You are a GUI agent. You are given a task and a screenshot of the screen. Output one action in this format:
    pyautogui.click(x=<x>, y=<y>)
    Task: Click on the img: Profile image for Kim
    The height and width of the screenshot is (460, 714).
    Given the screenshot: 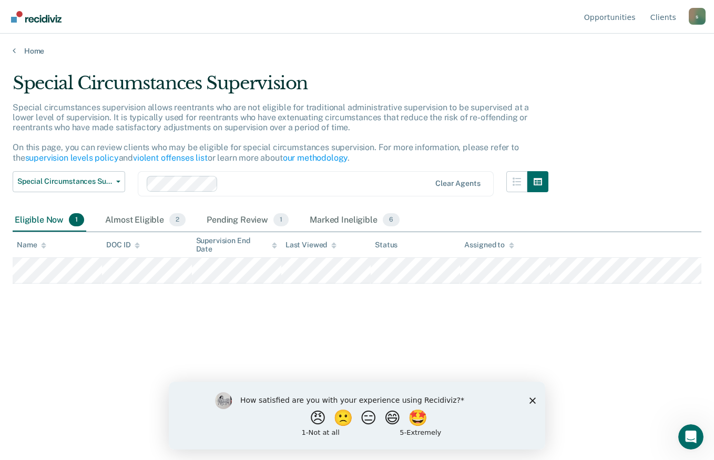 What is the action you would take?
    pyautogui.click(x=55, y=19)
    